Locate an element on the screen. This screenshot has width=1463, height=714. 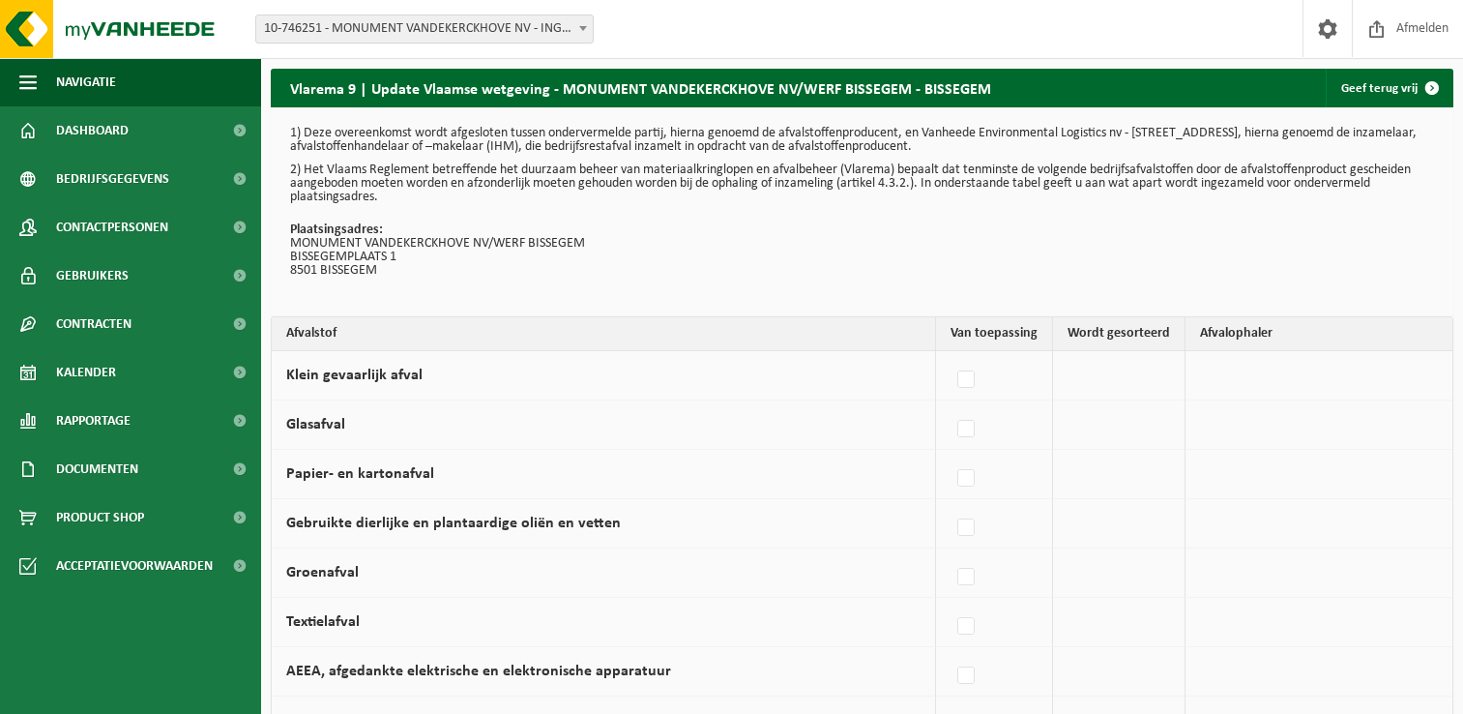
span: Documenten is located at coordinates (97, 469).